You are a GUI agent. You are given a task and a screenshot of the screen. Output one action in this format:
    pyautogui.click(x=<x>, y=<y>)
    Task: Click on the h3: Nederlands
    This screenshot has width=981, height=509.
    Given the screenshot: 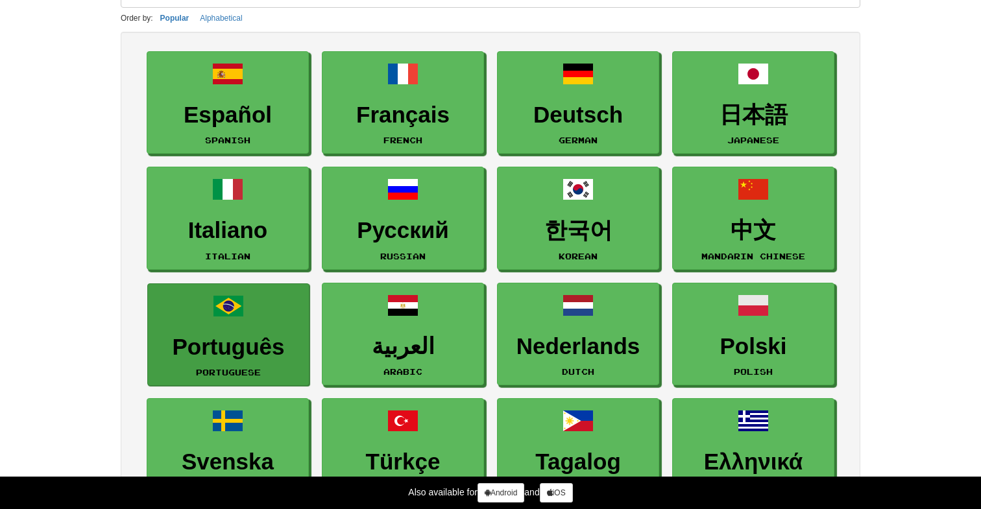 What is the action you would take?
    pyautogui.click(x=578, y=346)
    